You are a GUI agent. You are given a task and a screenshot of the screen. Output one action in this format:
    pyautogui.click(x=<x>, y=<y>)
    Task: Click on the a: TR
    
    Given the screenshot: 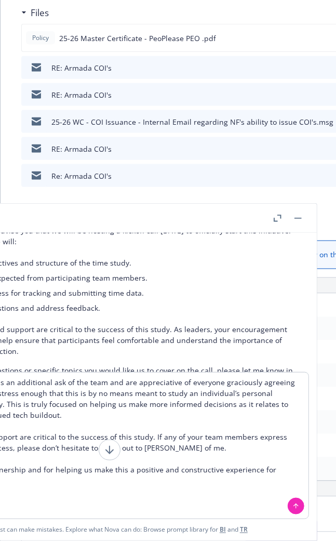 What is the action you would take?
    pyautogui.click(x=244, y=530)
    